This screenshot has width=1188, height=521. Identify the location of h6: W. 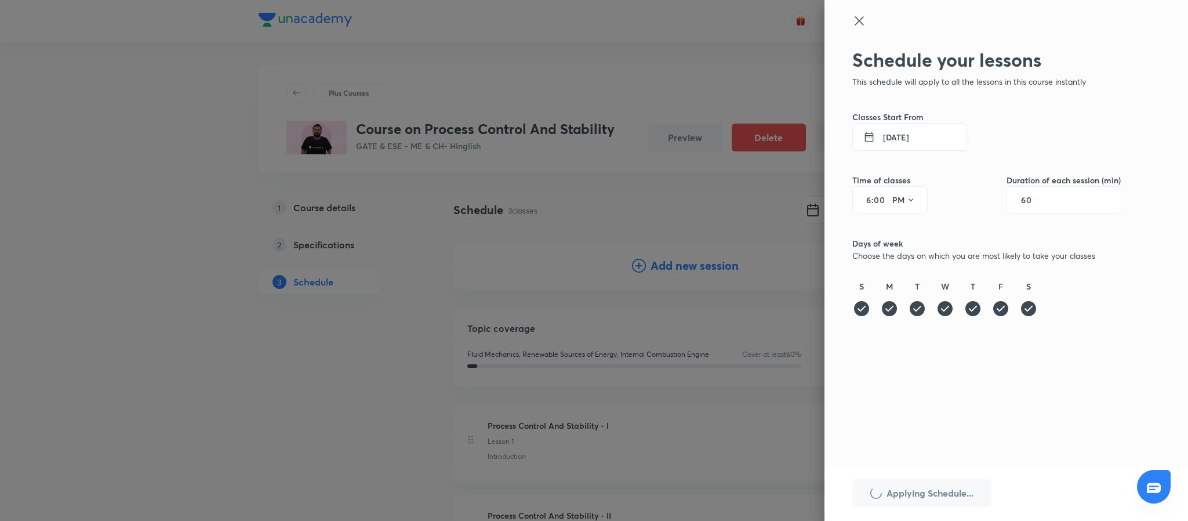
(945, 286).